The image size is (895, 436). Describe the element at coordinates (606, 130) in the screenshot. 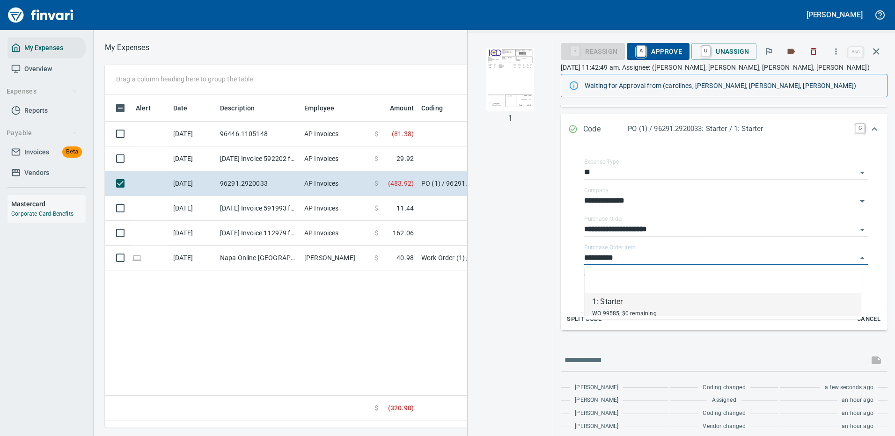

I see `p: Code` at that location.